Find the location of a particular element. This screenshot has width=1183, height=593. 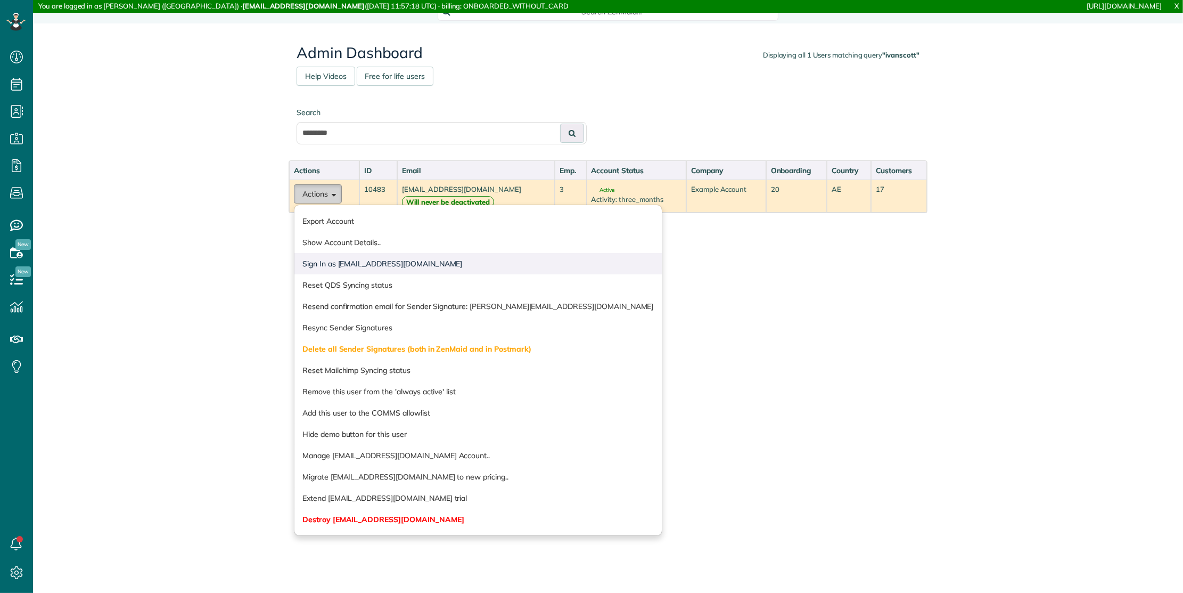

td: Example Account is located at coordinates (726, 196).